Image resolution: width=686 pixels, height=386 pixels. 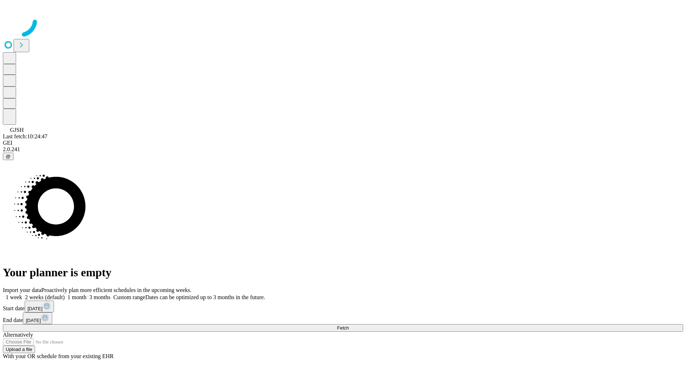 I want to click on span: Alternatively, so click(x=18, y=334).